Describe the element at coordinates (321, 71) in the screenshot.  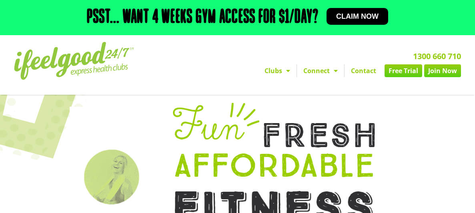
I see `a: Connect` at that location.